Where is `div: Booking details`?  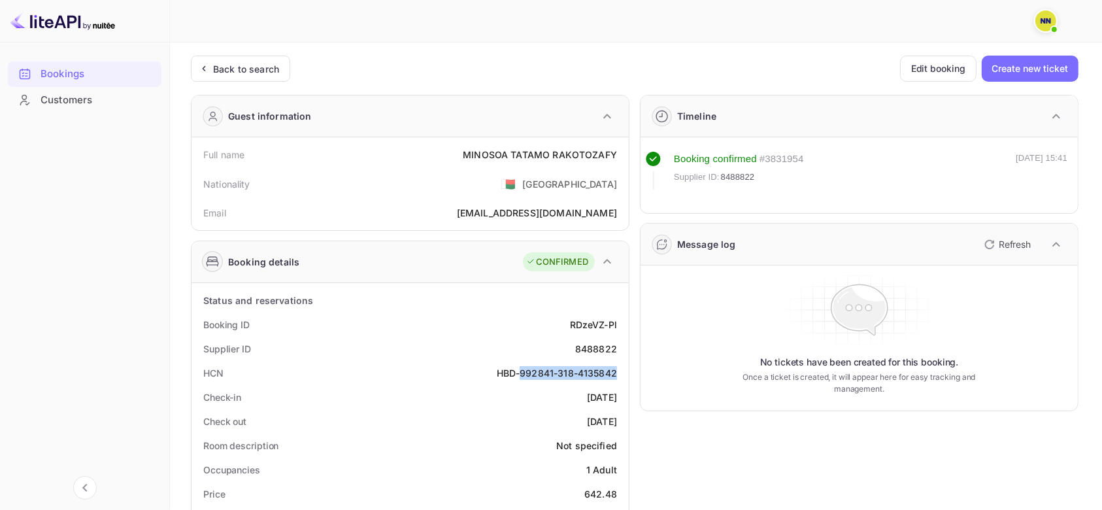
div: Booking details is located at coordinates (263, 261).